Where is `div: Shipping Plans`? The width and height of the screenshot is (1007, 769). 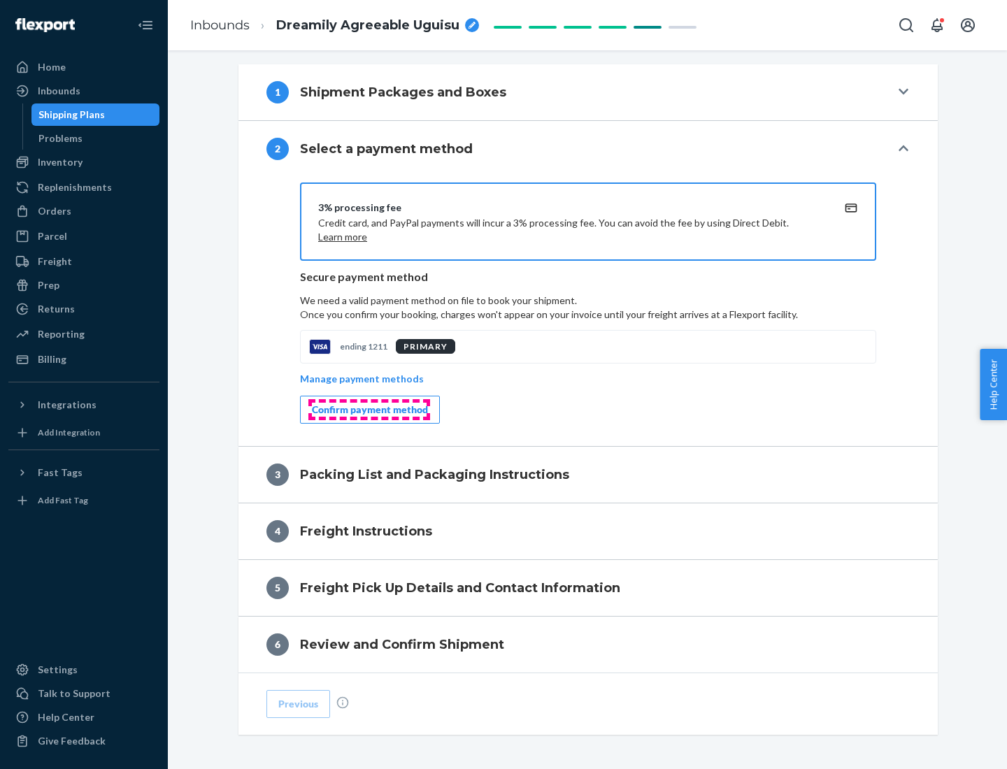
div: Shipping Plans is located at coordinates (71, 115).